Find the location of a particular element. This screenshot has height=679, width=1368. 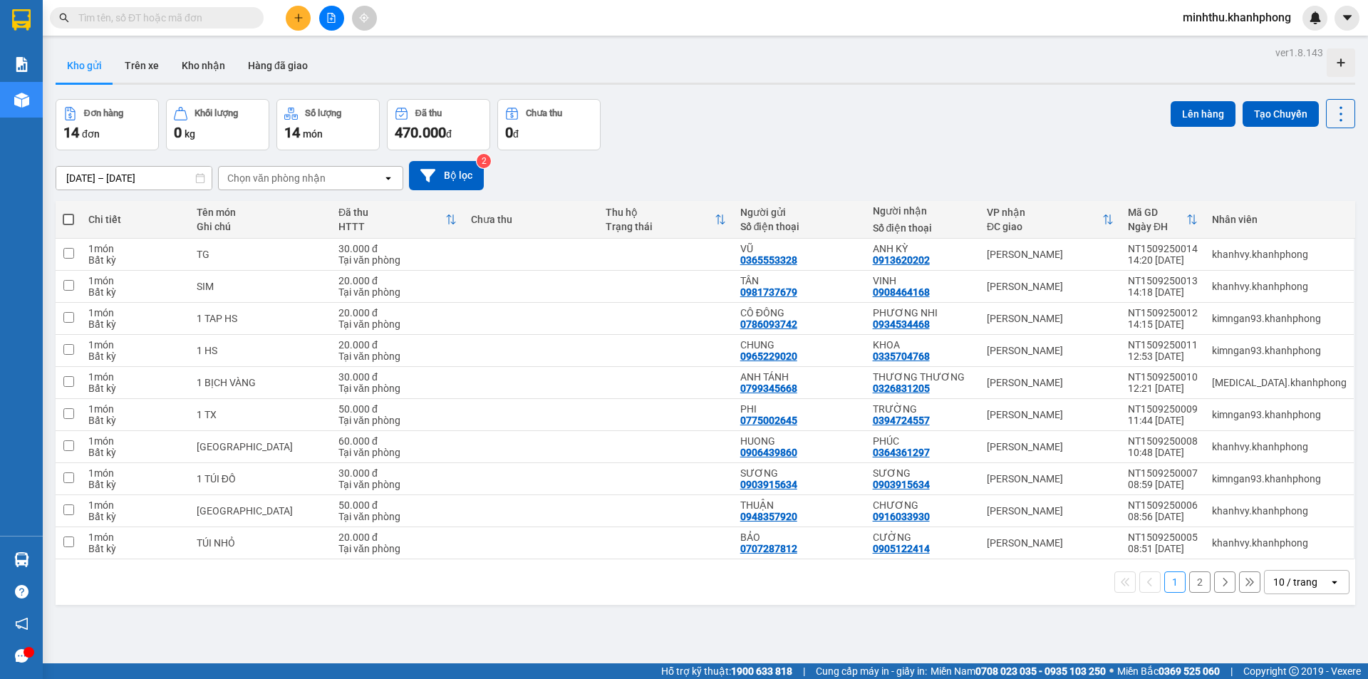

div: Số điện thoại is located at coordinates (923, 228).